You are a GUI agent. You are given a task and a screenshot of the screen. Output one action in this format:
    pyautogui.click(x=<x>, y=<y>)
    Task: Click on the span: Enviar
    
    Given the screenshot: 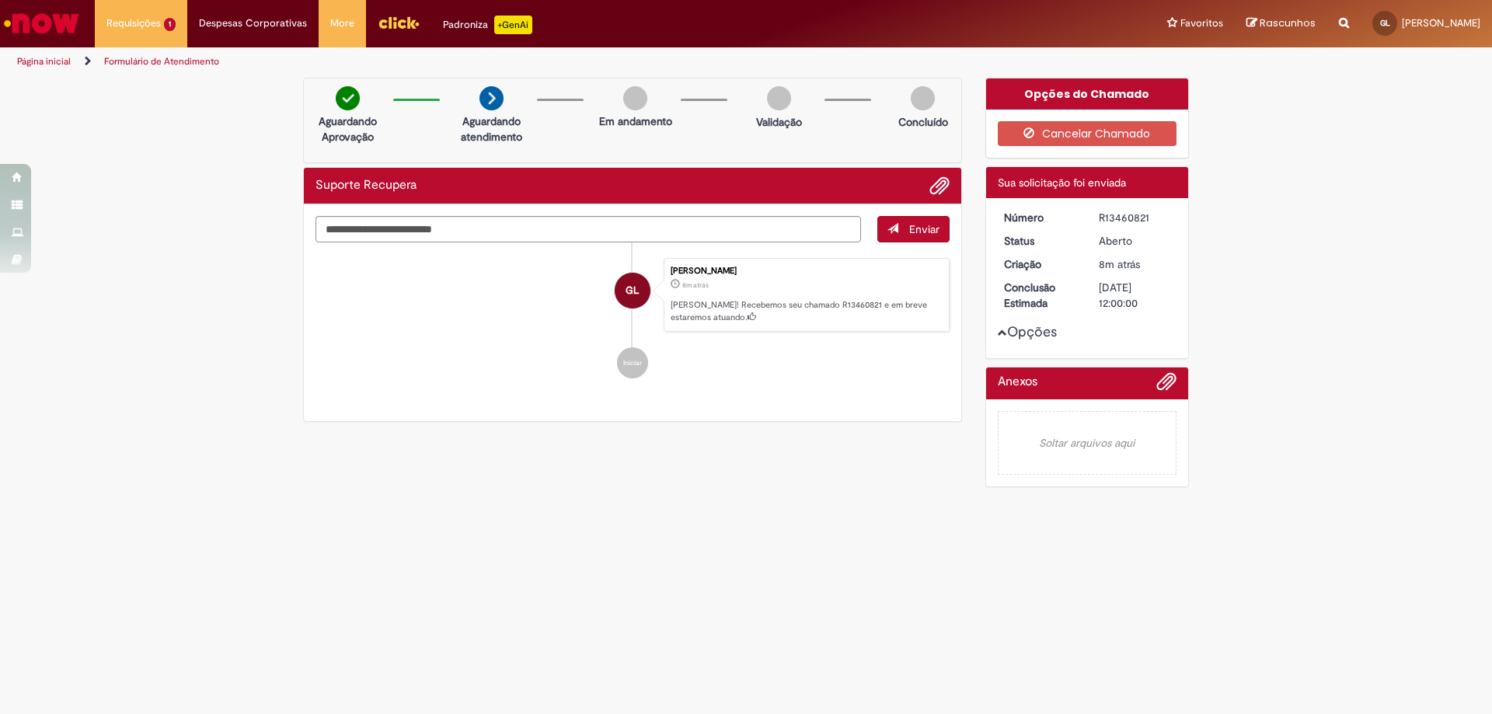 What is the action you would take?
    pyautogui.click(x=924, y=229)
    